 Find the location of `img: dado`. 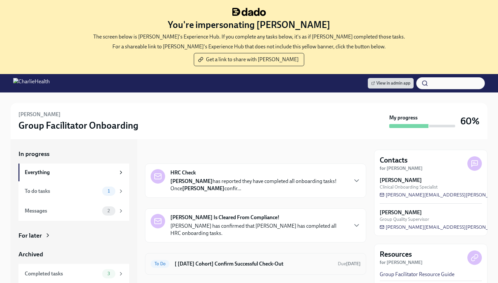

img: dado is located at coordinates (249, 12).